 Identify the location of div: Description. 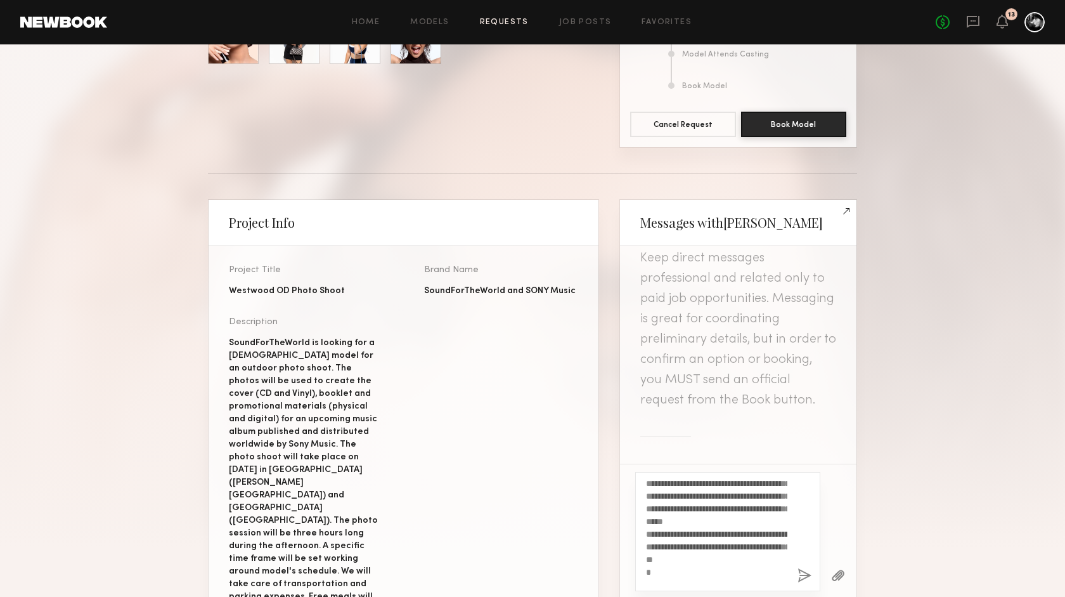
(306, 322).